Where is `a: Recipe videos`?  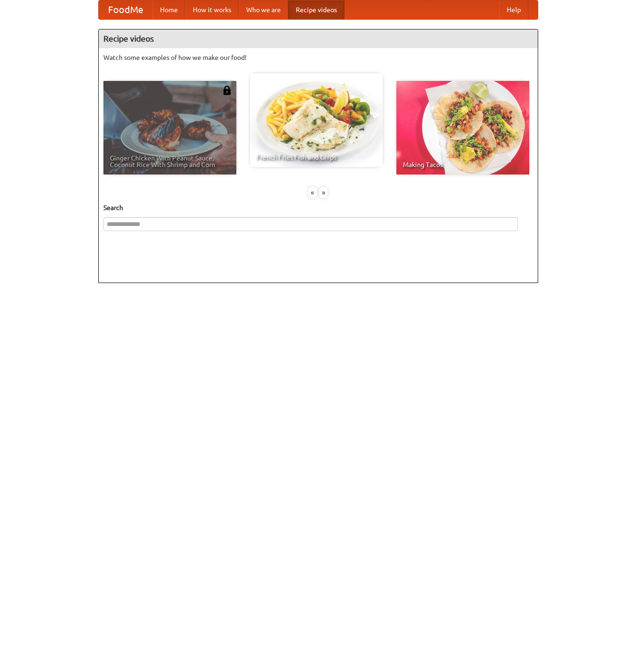 a: Recipe videos is located at coordinates (316, 10).